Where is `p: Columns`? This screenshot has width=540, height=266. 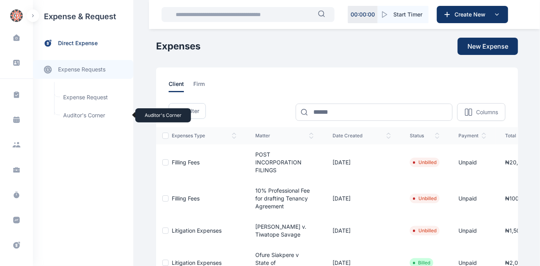 p: Columns is located at coordinates (487, 112).